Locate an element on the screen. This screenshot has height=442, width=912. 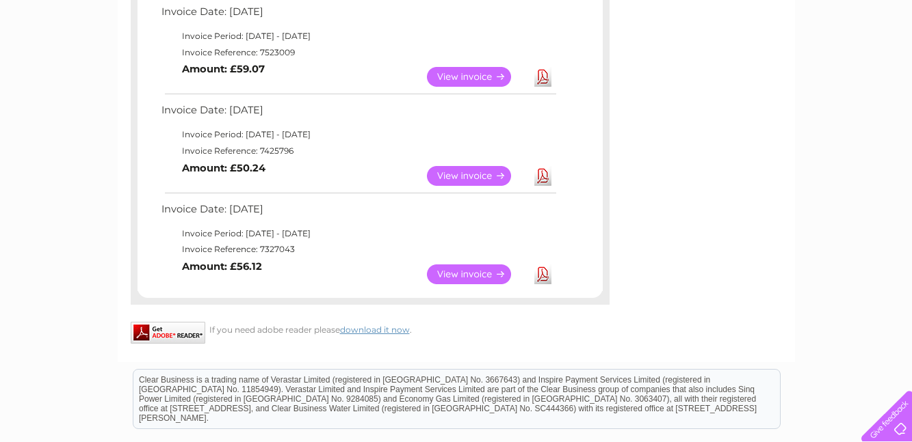
a: Log out is located at coordinates (882, 63).